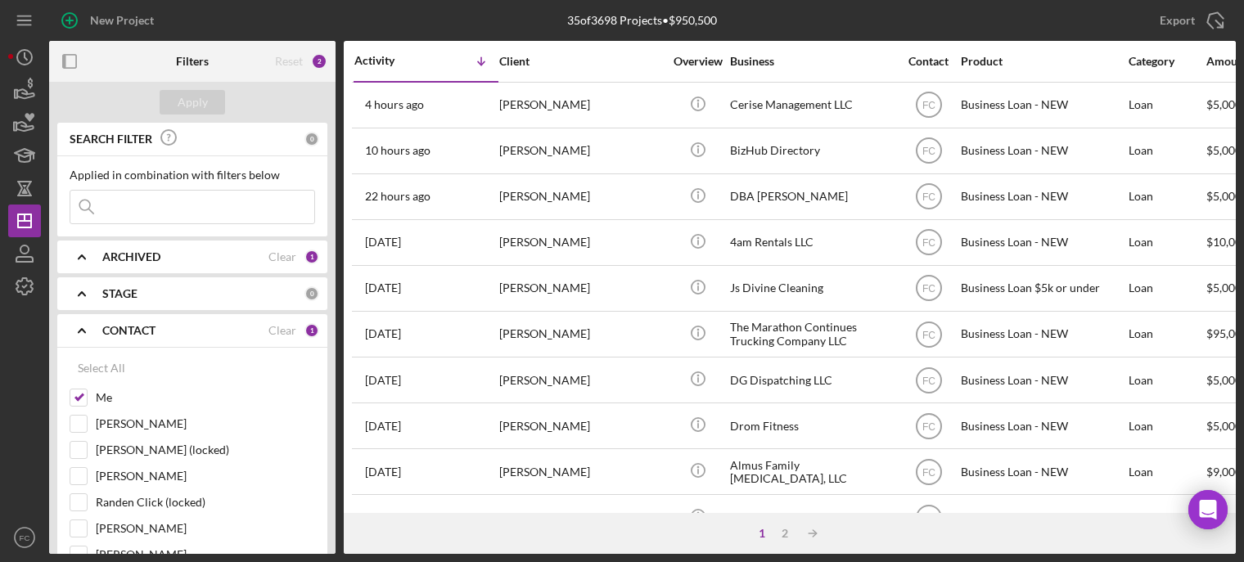  Describe the element at coordinates (697, 61) in the screenshot. I see `div: Overview` at that location.